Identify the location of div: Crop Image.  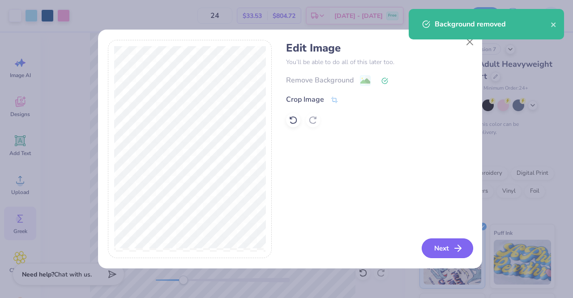
(305, 99).